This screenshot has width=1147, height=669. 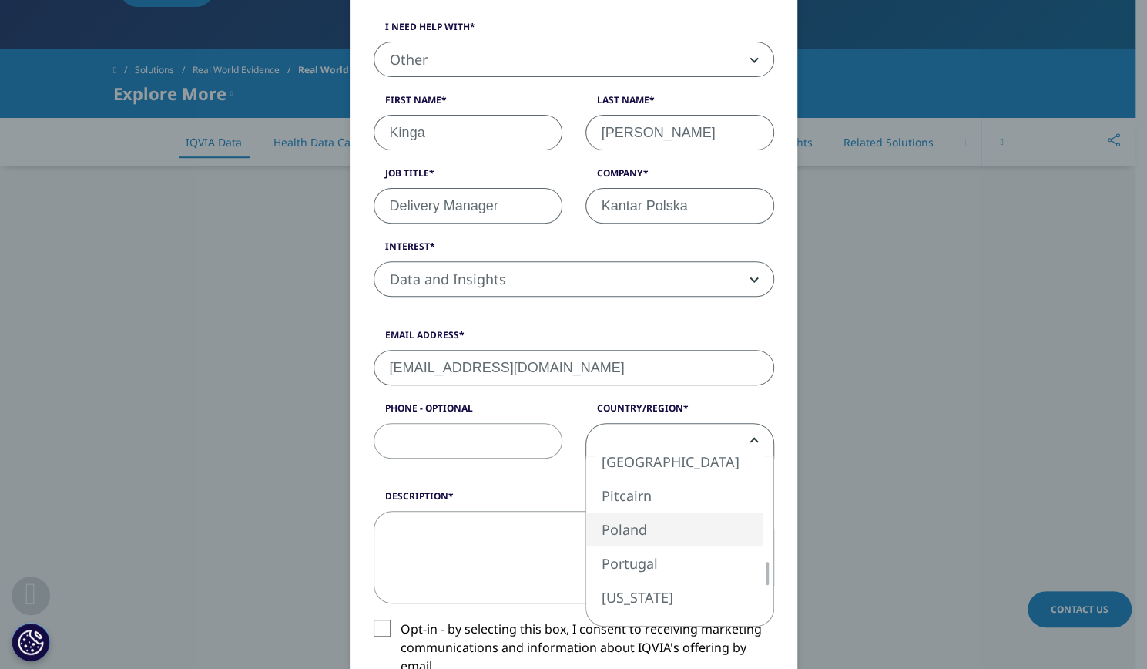 I want to click on label: Country/Region, so click(x=680, y=412).